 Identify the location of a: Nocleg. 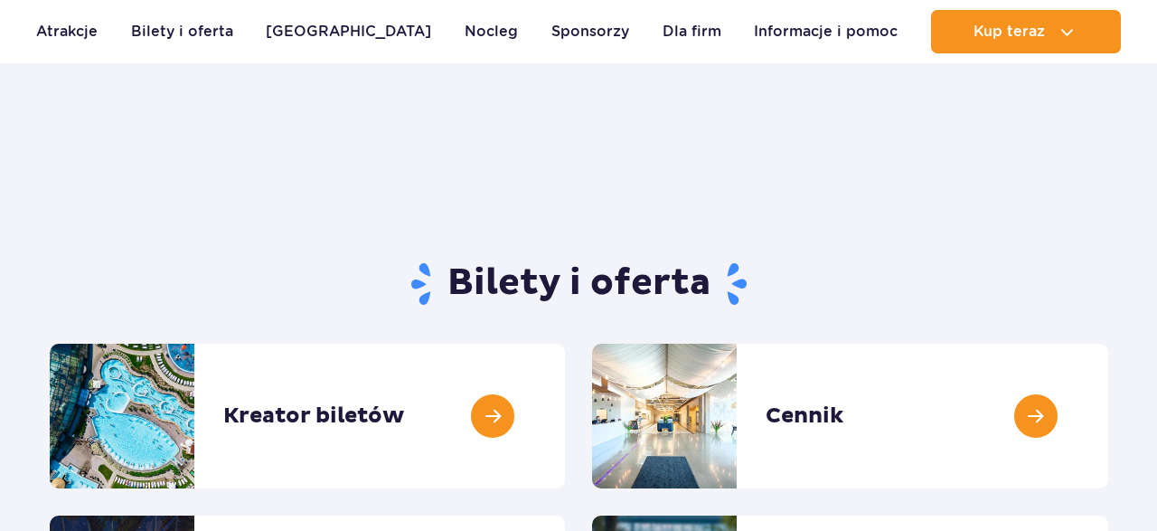
(491, 32).